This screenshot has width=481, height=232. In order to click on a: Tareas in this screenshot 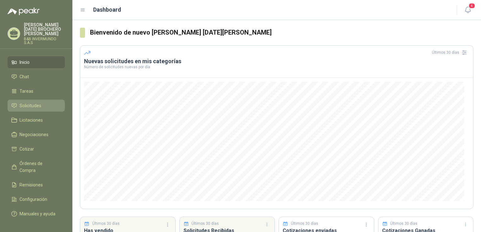, I will do `click(36, 91)`.